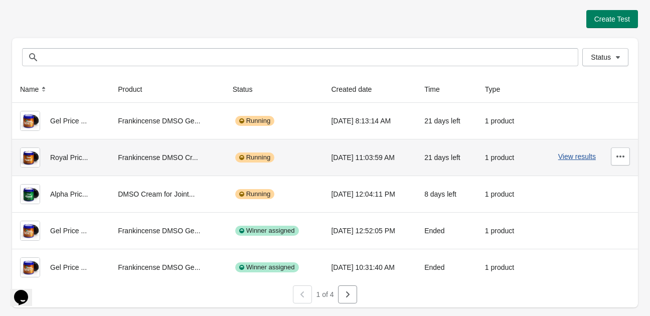 This screenshot has width=650, height=316. Describe the element at coordinates (61, 194) in the screenshot. I see `div: Alpha Pric...` at that location.